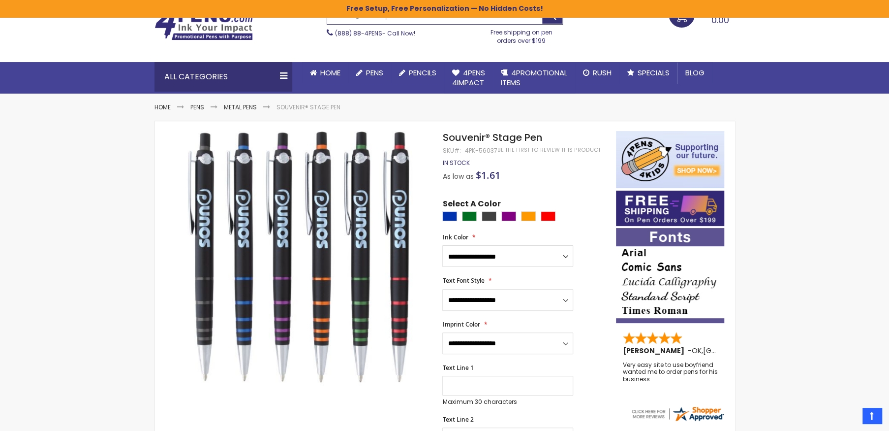  What do you see at coordinates (418, 73) in the screenshot?
I see `a: Pencils` at bounding box center [418, 73].